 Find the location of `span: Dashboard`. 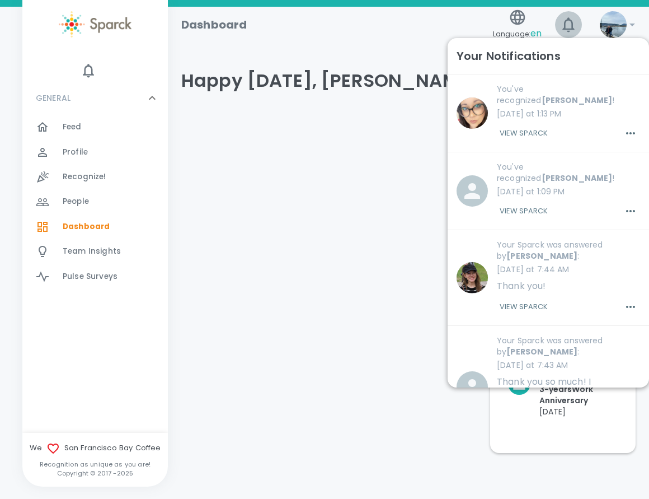

span: Dashboard is located at coordinates (86, 227).